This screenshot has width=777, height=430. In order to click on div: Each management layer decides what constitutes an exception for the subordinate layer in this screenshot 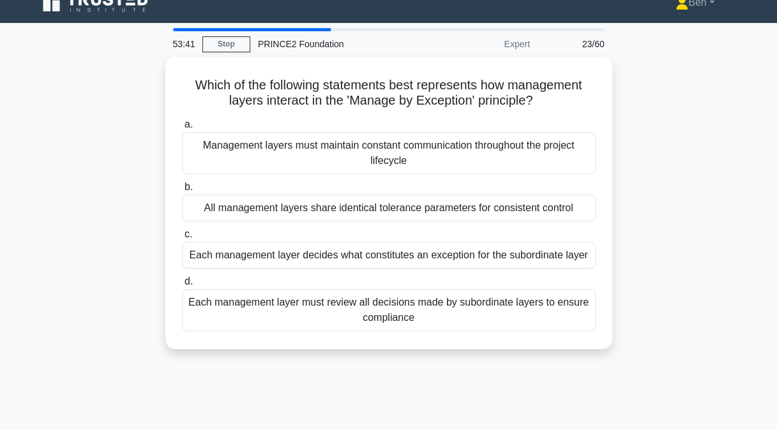, I will do `click(389, 255)`.